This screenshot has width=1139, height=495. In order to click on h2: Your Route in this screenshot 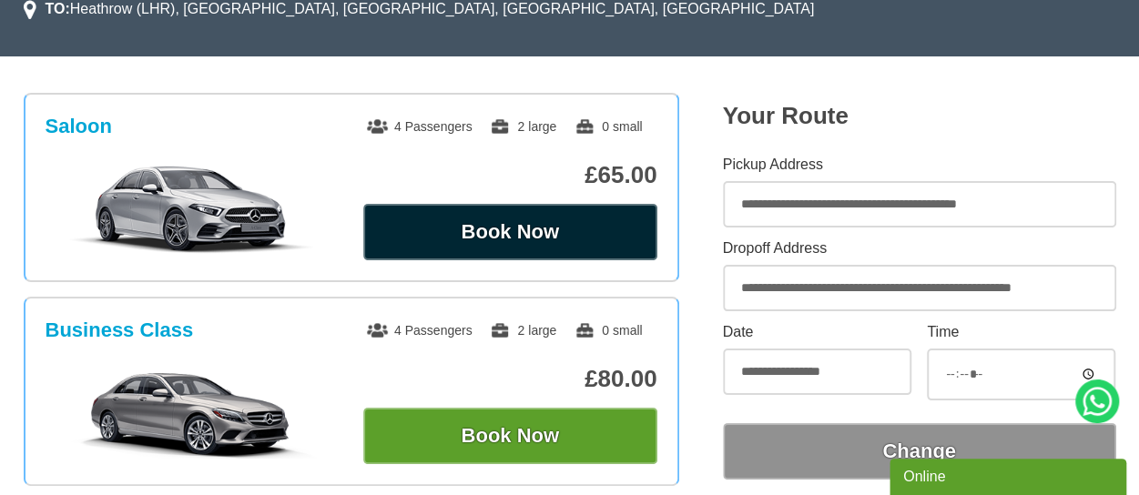, I will do `click(919, 116)`.